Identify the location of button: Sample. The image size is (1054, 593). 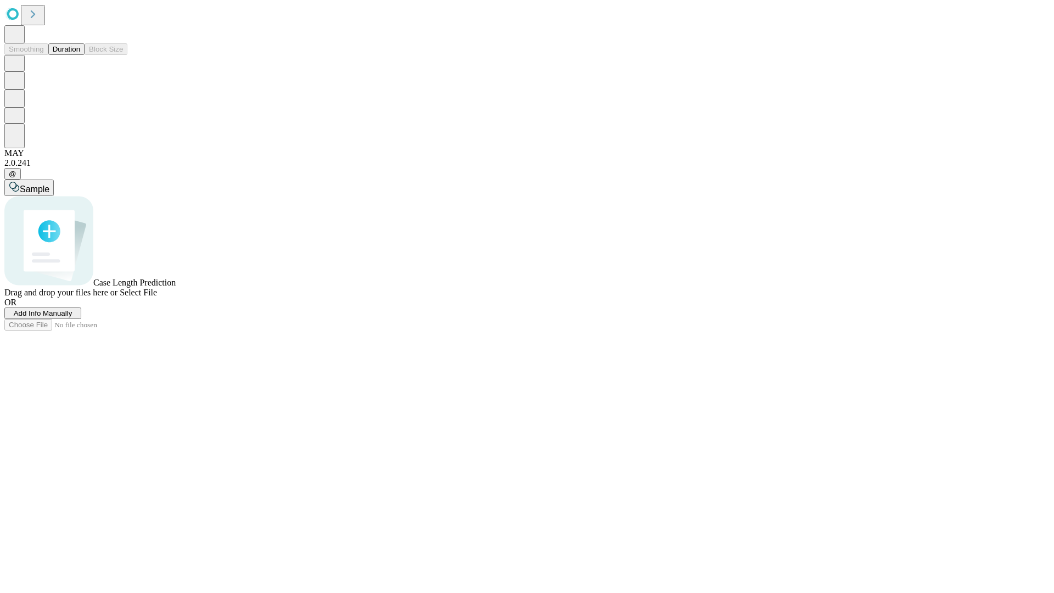
(29, 188).